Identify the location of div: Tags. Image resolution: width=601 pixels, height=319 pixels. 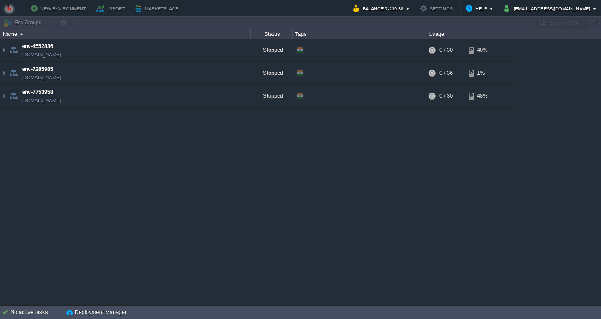
(359, 34).